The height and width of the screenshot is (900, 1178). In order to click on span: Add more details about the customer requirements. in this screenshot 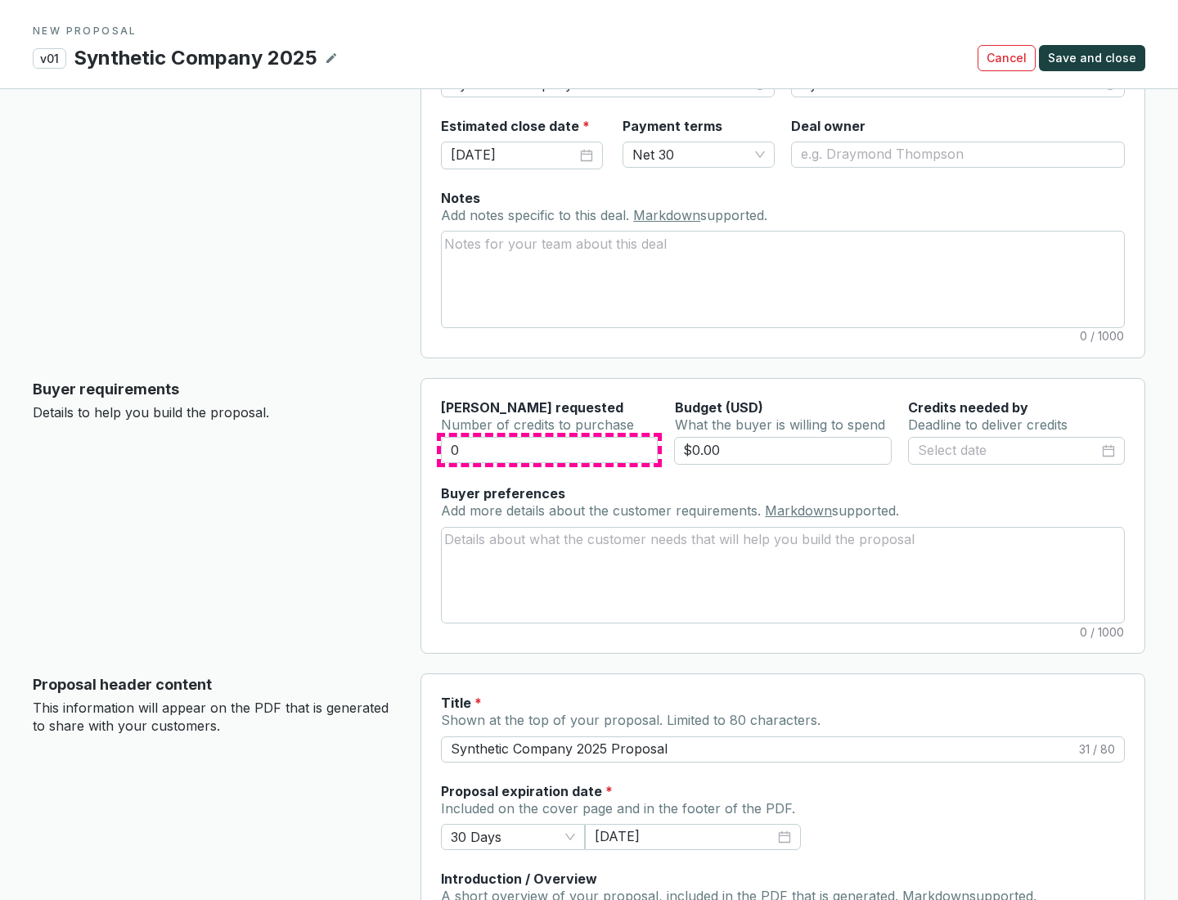, I will do `click(603, 511)`.